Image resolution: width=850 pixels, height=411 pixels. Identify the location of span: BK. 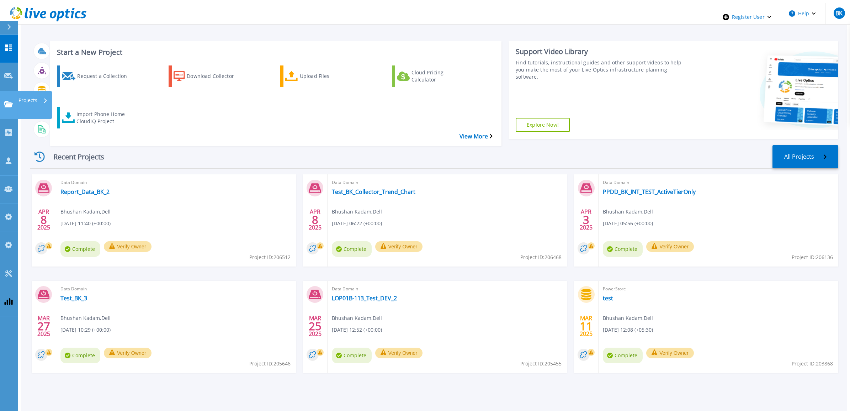
(839, 13).